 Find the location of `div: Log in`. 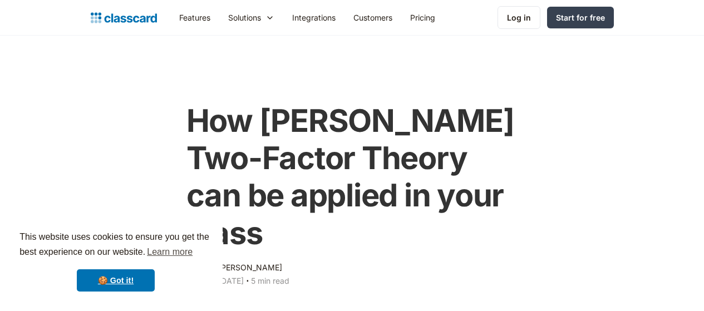

div: Log in is located at coordinates (519, 17).